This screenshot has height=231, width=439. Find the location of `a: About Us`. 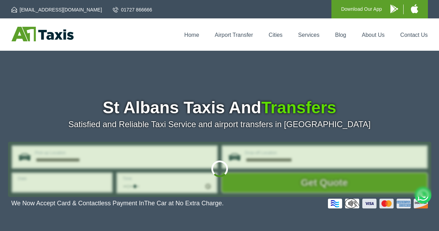

a: About Us is located at coordinates (374, 35).